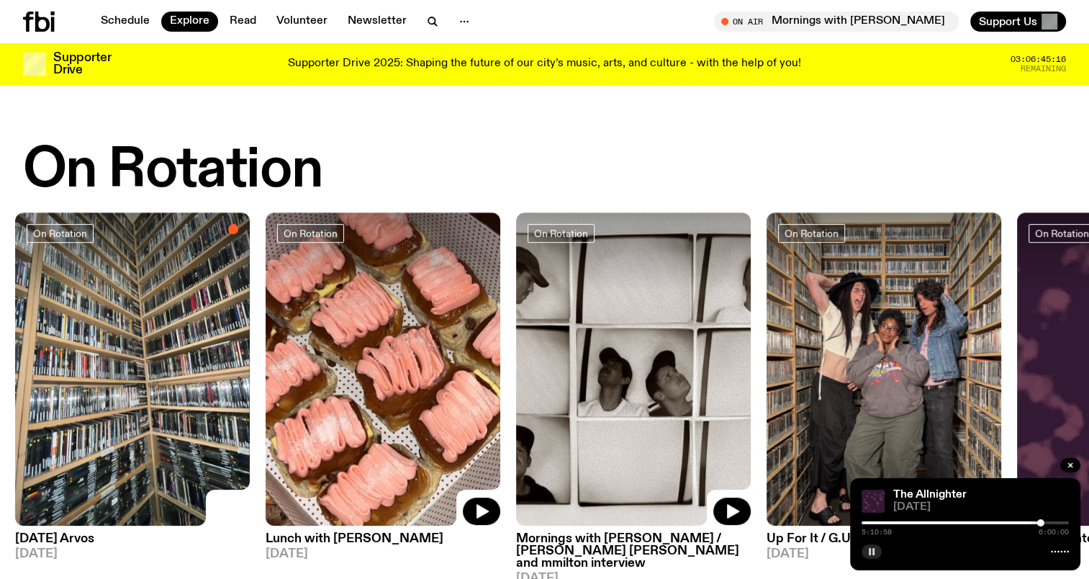 Image resolution: width=1089 pixels, height=579 pixels. Describe the element at coordinates (242, 22) in the screenshot. I see `a: Read` at that location.